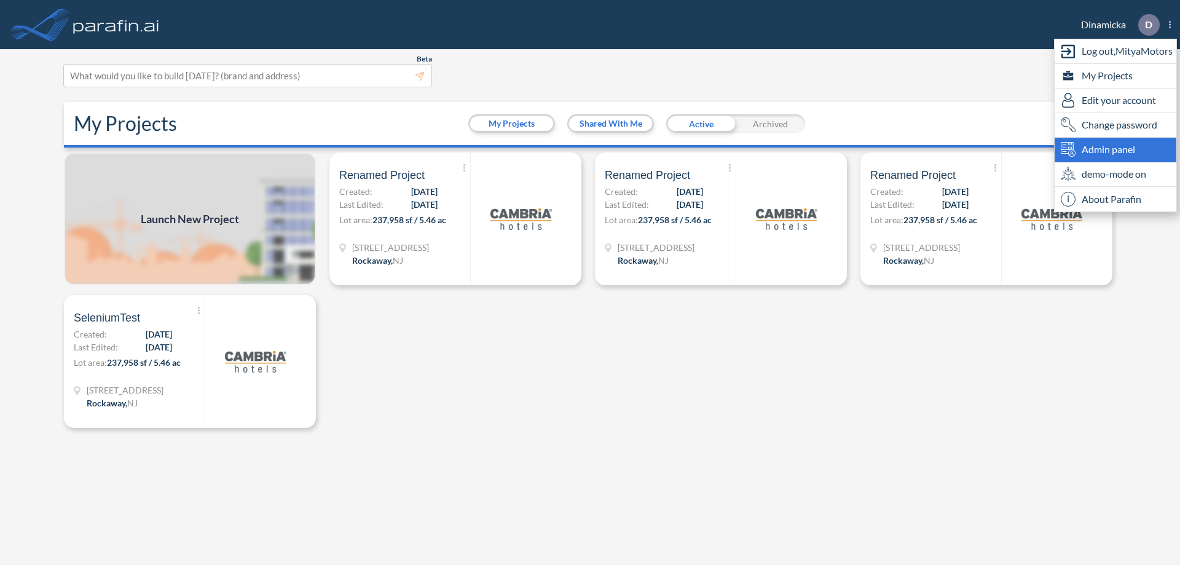 The width and height of the screenshot is (1180, 565). Describe the element at coordinates (1115, 174) in the screenshot. I see `div: demo-mode on` at that location.